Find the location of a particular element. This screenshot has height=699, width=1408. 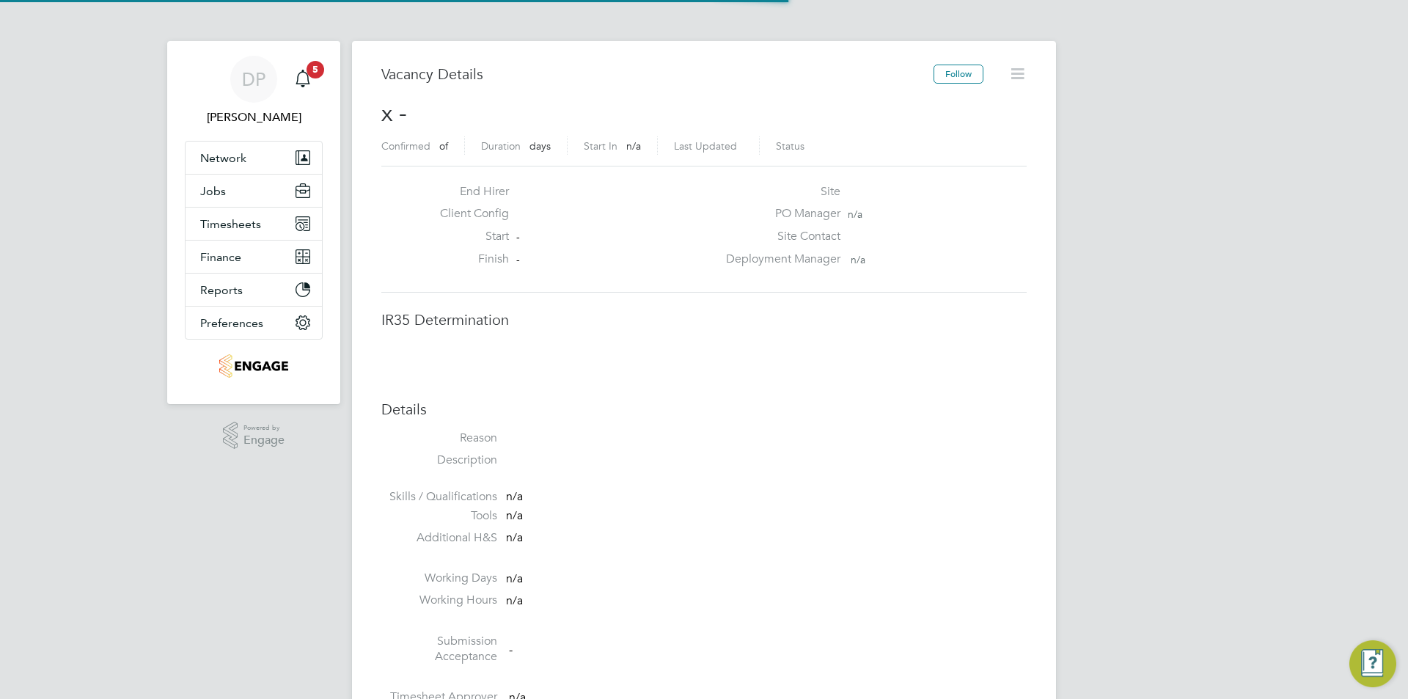

button: Engage Resource Center is located at coordinates (1372, 663).